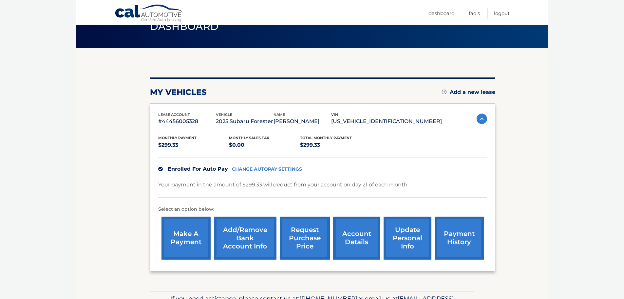  I want to click on span: Total Monthly Payment, so click(326, 138).